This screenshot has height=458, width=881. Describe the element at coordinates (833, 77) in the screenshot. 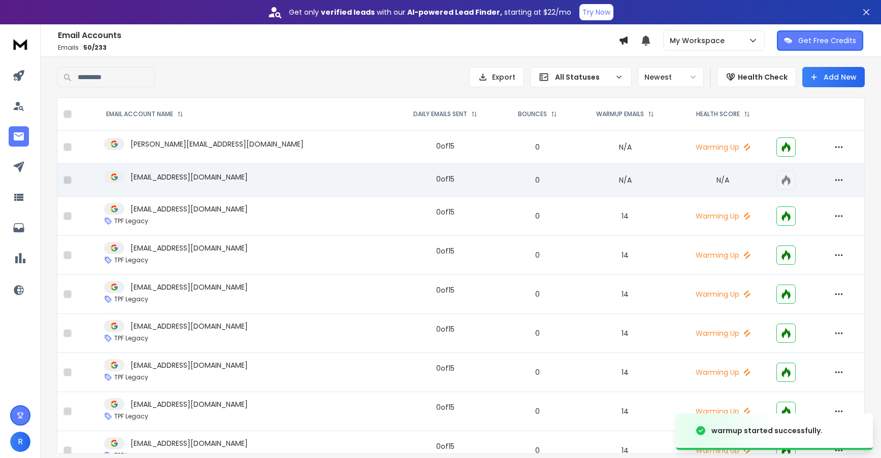

I see `button: Add New` at that location.